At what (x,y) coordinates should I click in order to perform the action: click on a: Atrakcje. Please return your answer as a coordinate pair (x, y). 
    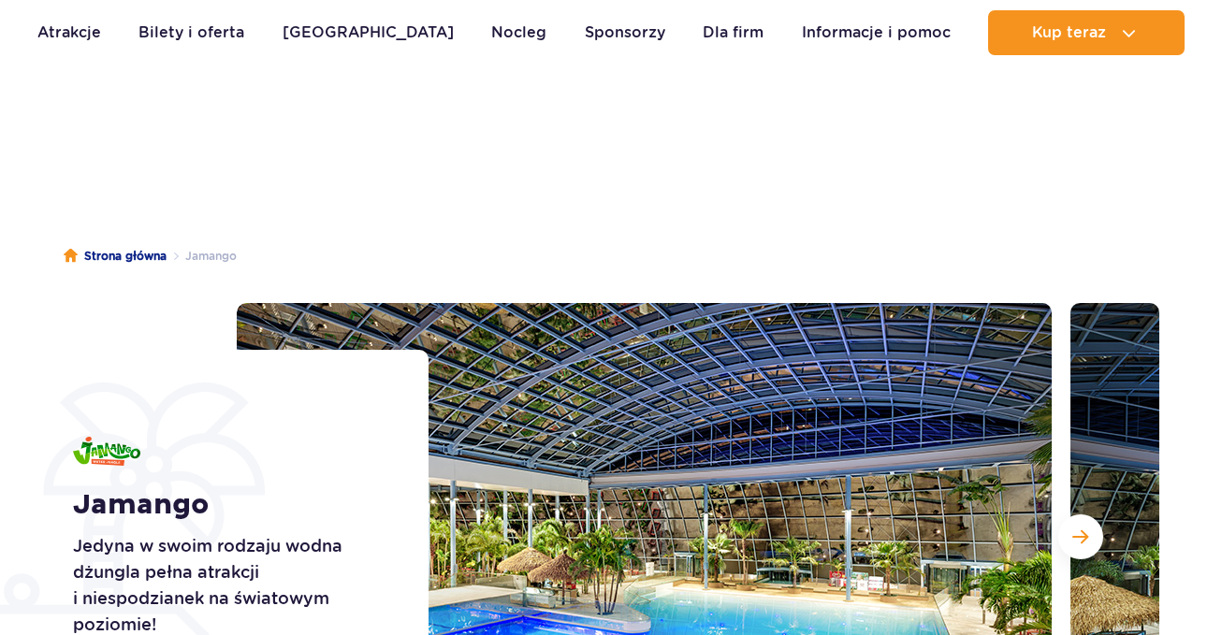
    Looking at the image, I should click on (69, 33).